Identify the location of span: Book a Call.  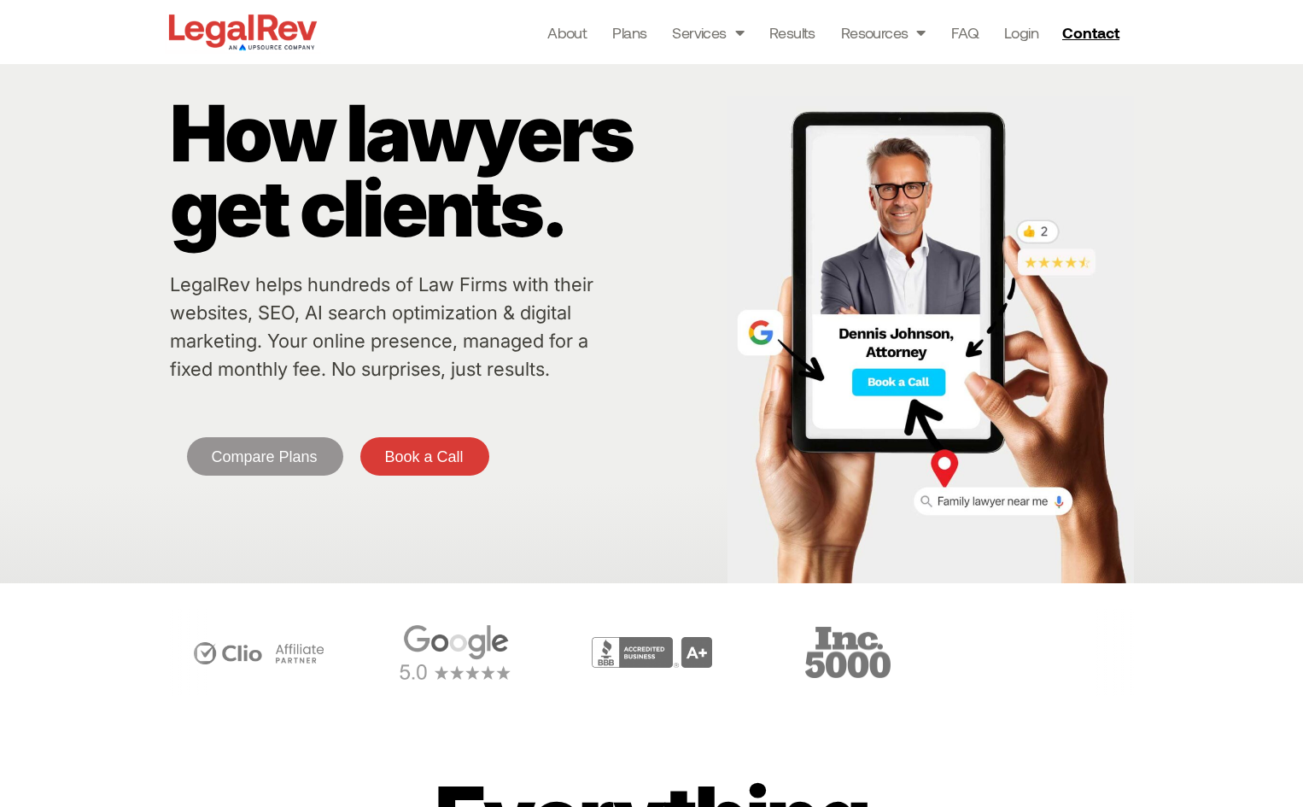
(424, 457).